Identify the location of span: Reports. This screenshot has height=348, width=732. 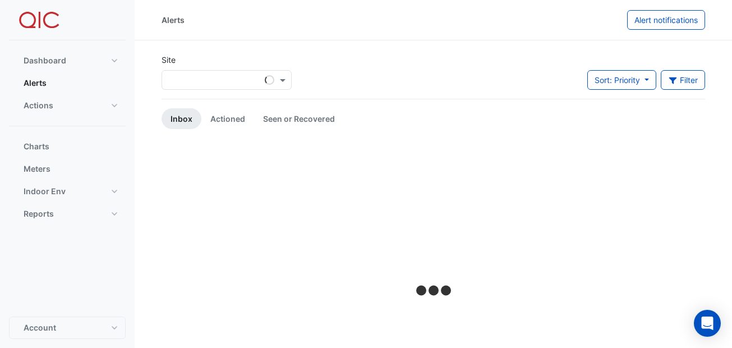
(39, 214).